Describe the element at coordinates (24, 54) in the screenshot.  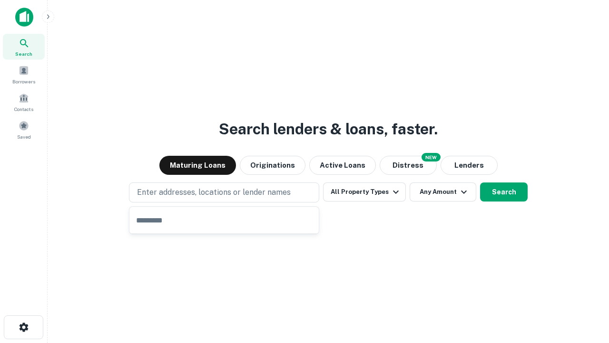
I see `span: Search` at that location.